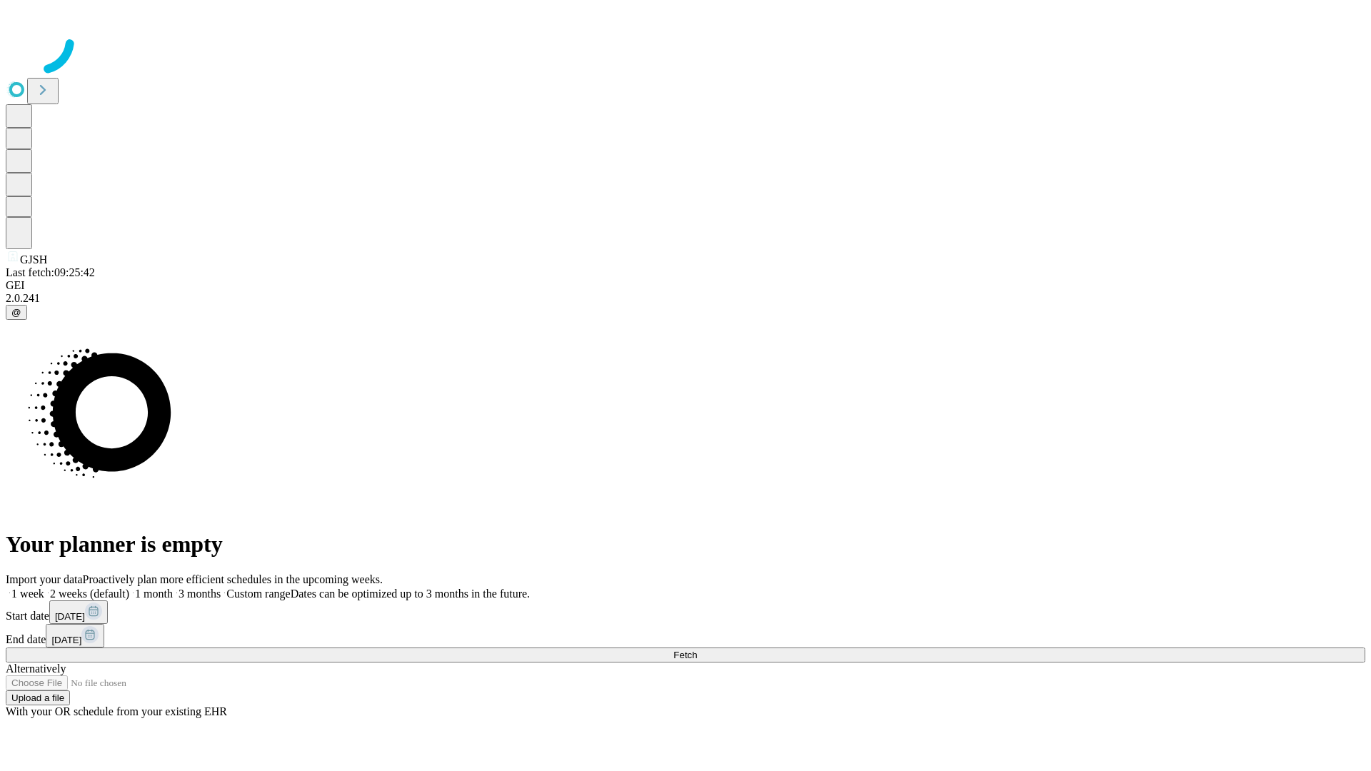 The width and height of the screenshot is (1371, 771). I want to click on h1: Your planner is empty, so click(686, 544).